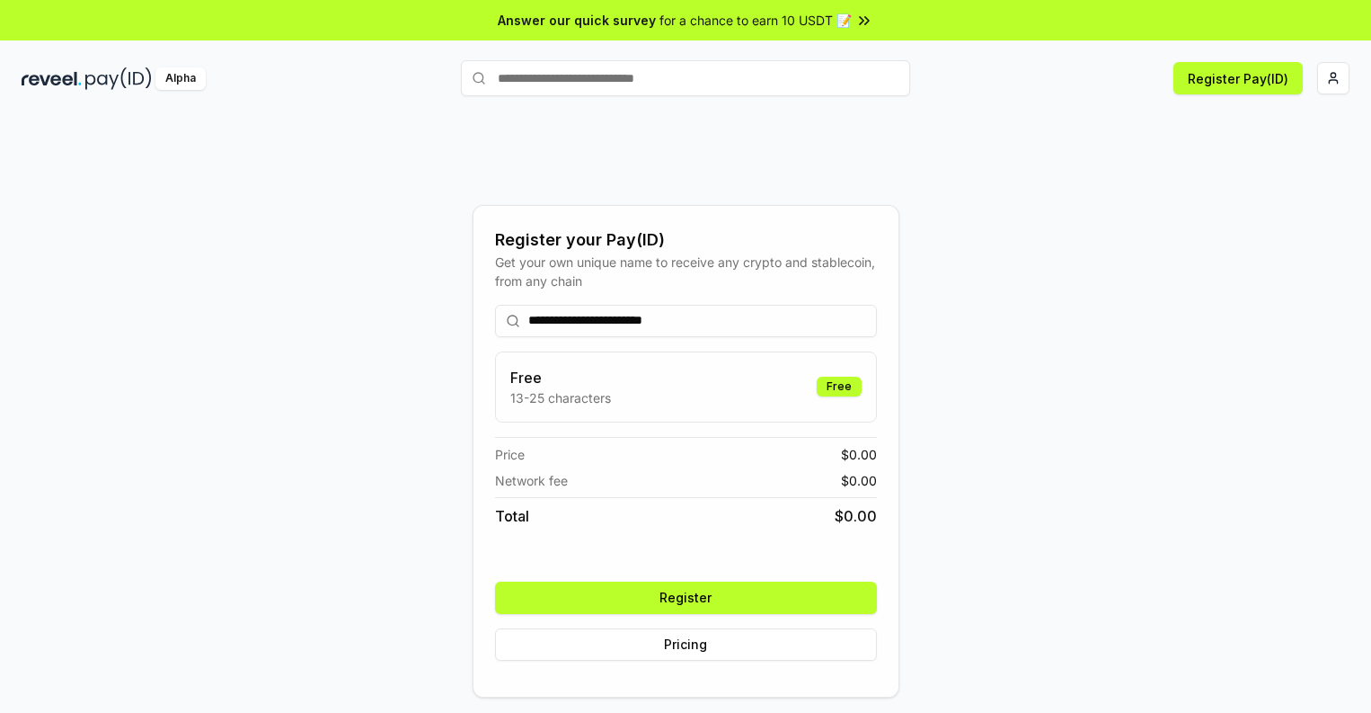 The height and width of the screenshot is (713, 1371). I want to click on span: Total, so click(512, 516).